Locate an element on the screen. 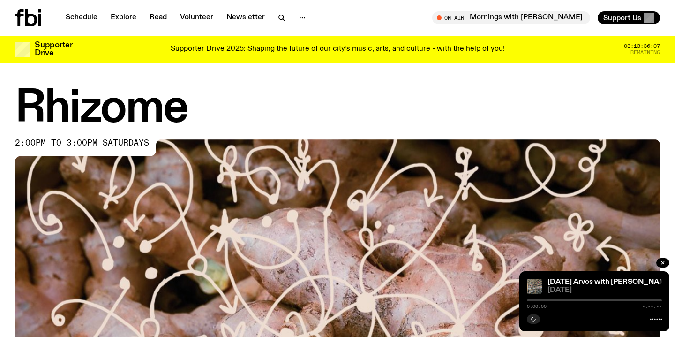 Image resolution: width=675 pixels, height=337 pixels. a: Schedule is located at coordinates (82, 18).